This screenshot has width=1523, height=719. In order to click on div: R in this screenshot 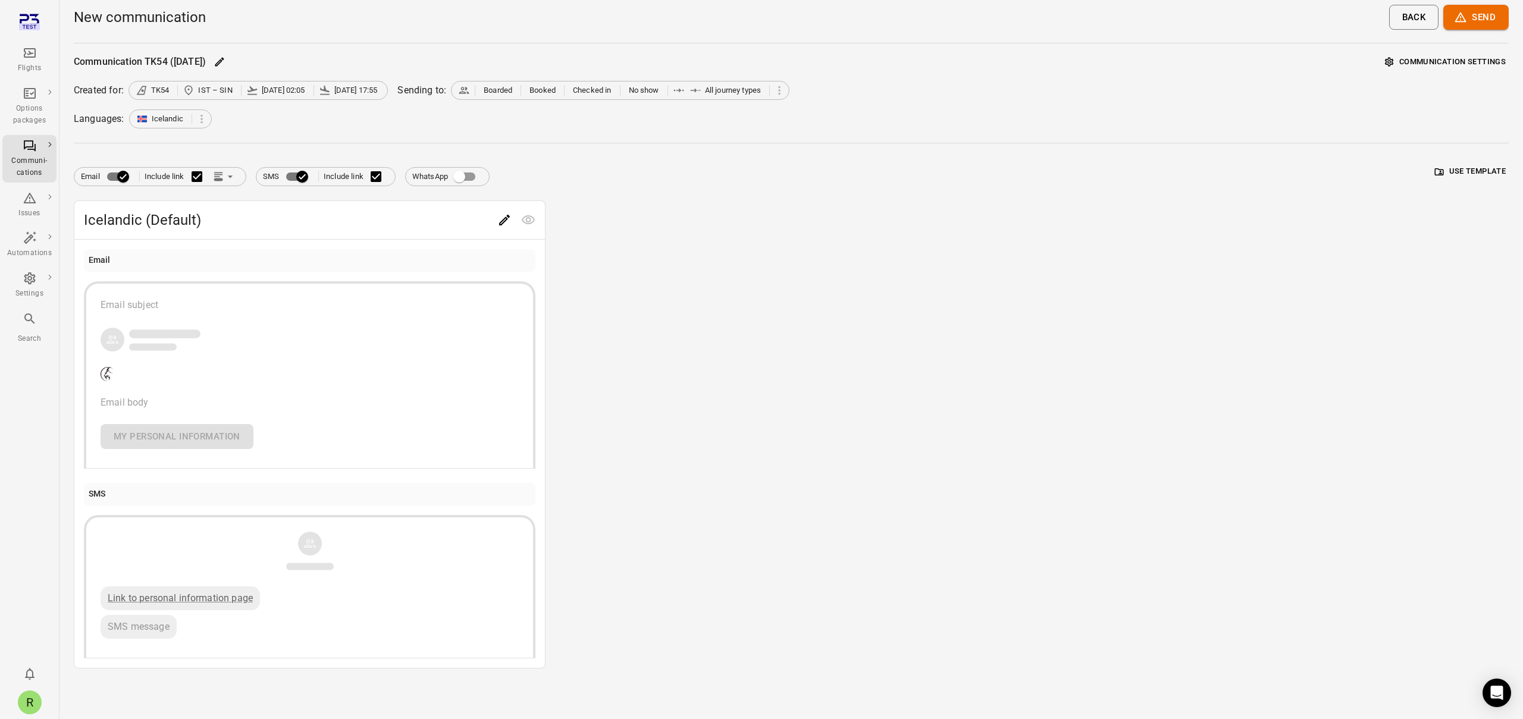, I will do `click(30, 703)`.